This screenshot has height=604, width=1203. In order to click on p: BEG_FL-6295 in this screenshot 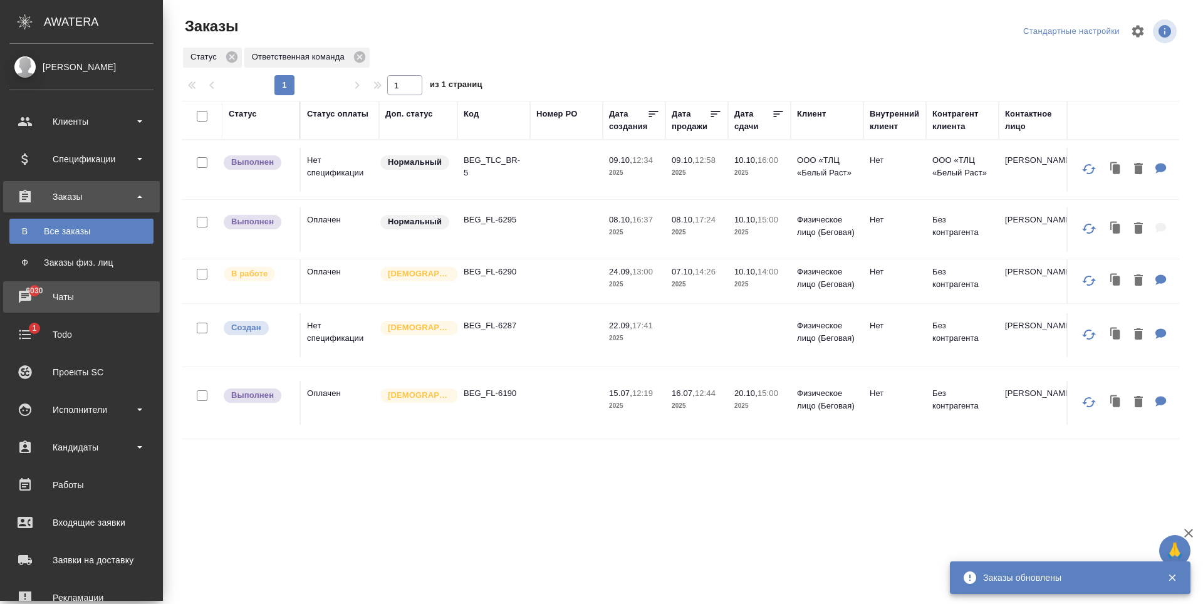, I will do `click(494, 220)`.